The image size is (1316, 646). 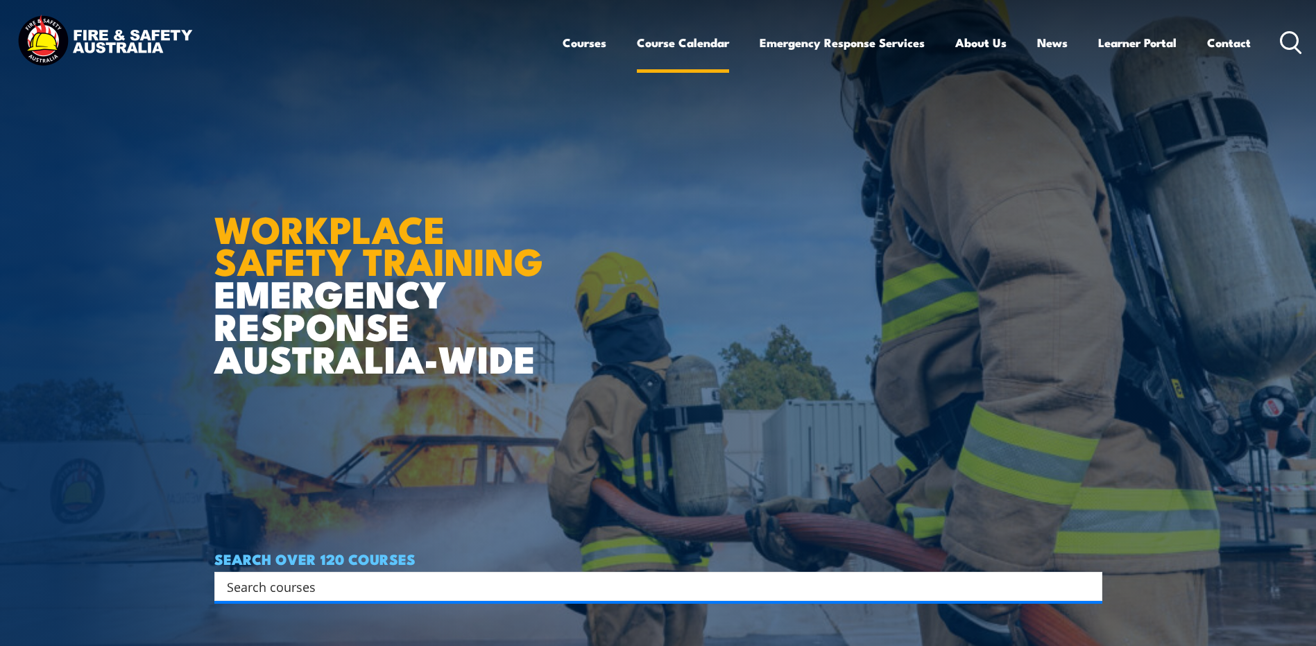 What do you see at coordinates (652, 587) in the screenshot?
I see `form: Search form` at bounding box center [652, 587].